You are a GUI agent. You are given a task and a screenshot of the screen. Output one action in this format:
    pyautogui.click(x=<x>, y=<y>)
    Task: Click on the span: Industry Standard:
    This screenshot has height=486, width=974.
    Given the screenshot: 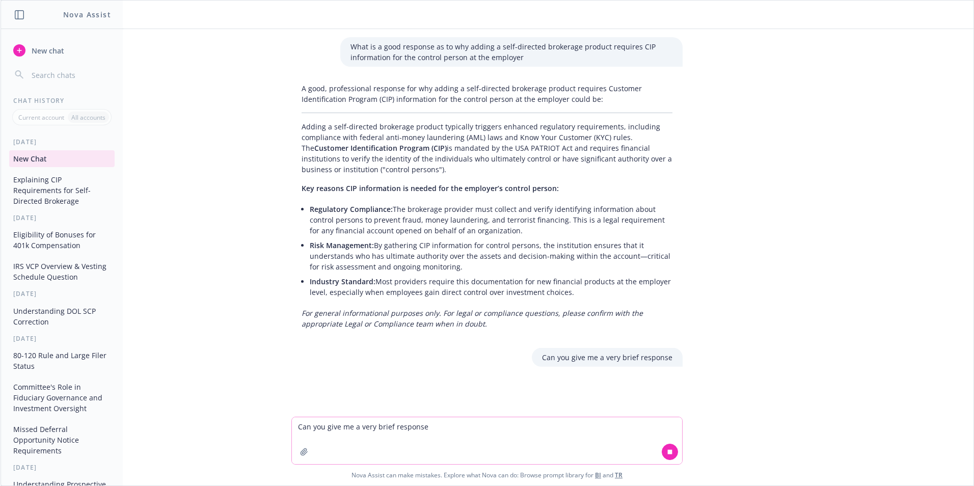 What is the action you would take?
    pyautogui.click(x=342, y=281)
    